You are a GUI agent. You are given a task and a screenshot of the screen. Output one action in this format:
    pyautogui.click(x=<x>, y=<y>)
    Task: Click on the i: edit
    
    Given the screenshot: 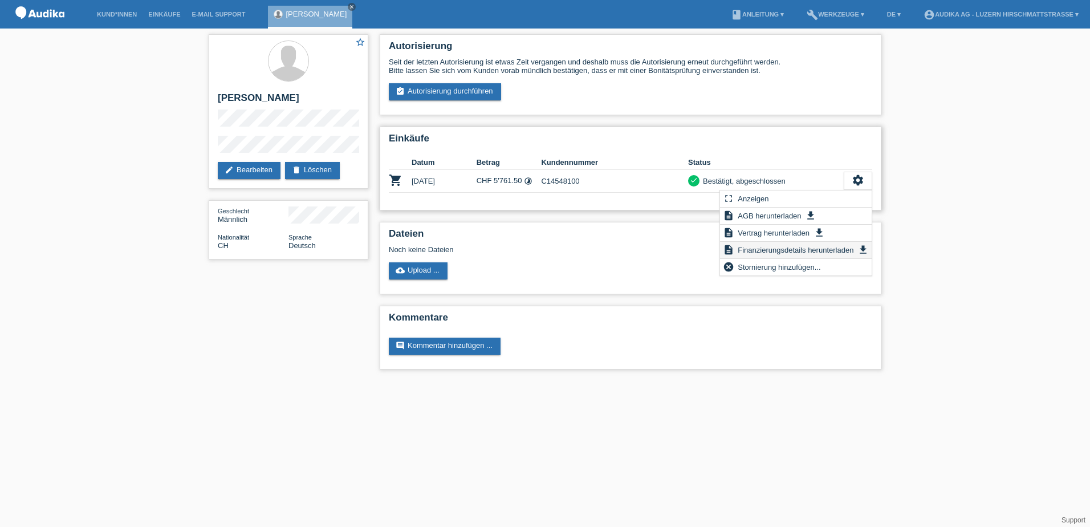 What is the action you would take?
    pyautogui.click(x=229, y=170)
    